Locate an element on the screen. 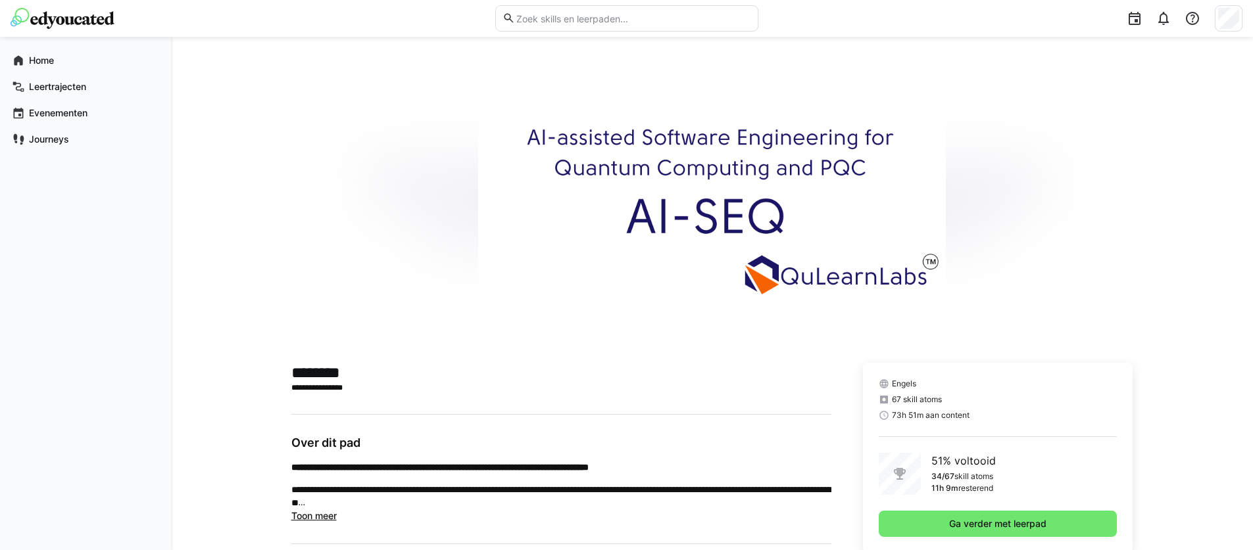 This screenshot has height=550, width=1253. span: Ga verder met leerpad is located at coordinates (997, 524).